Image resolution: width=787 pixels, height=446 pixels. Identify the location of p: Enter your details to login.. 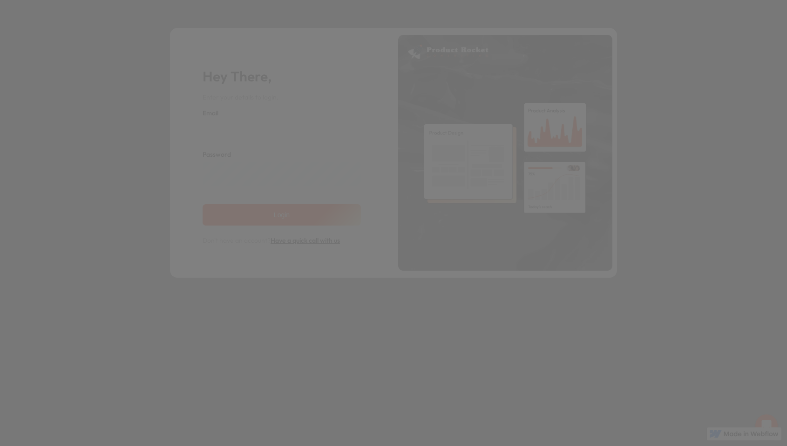
(282, 97).